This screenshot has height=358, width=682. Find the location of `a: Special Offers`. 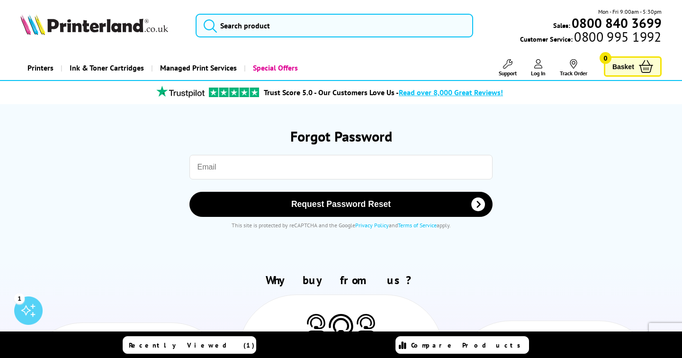

a: Special Offers is located at coordinates (274, 68).